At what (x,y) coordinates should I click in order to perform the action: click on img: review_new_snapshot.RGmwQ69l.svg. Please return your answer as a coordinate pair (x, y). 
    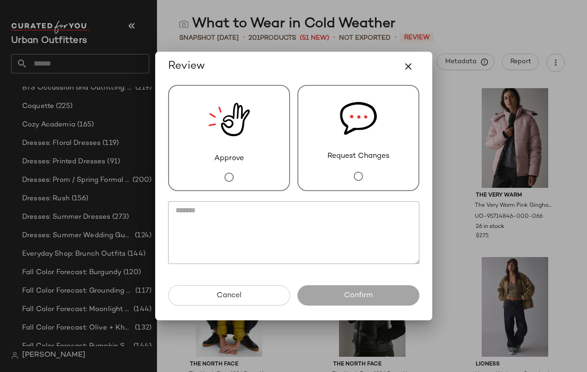
    Looking at the image, I should click on (229, 120).